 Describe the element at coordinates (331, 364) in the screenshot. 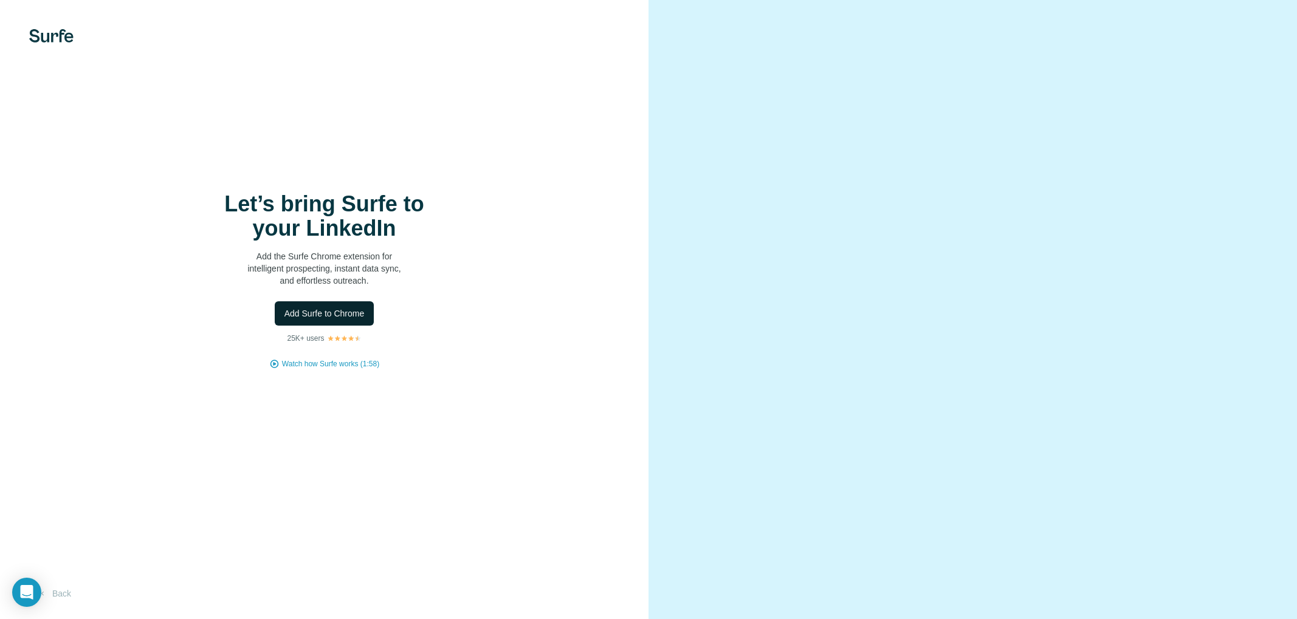

I see `button: Watch how Surfe works (1:58)` at that location.